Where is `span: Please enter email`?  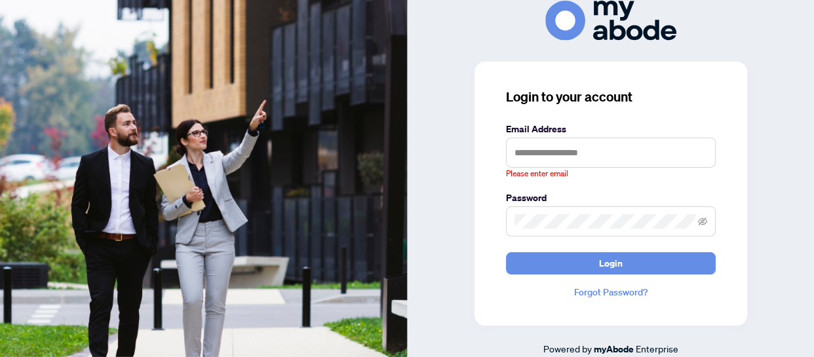
span: Please enter email is located at coordinates (537, 174).